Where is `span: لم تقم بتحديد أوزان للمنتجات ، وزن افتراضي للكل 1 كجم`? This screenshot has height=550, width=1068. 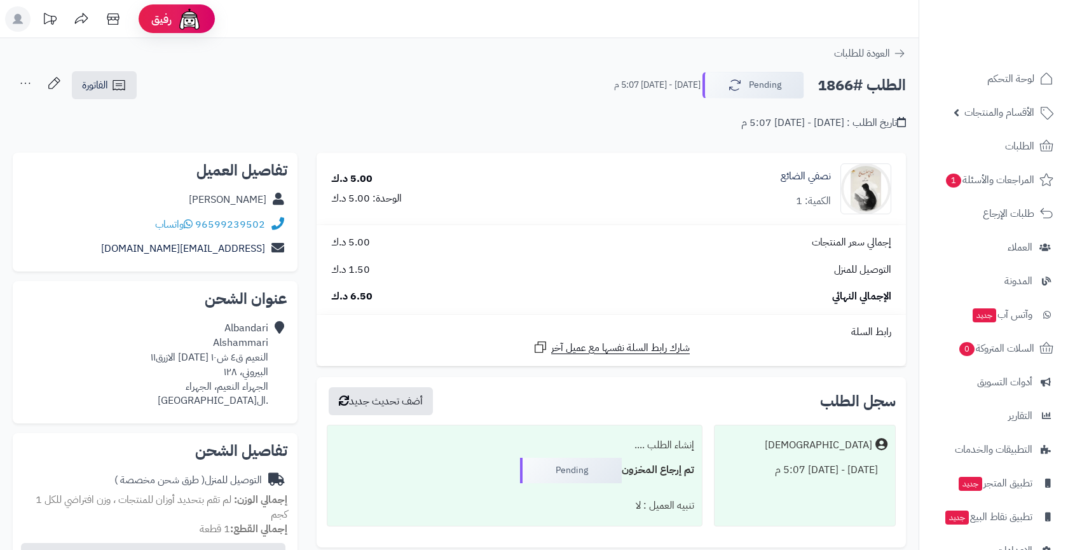 span: لم تقم بتحديد أوزان للمنتجات ، وزن افتراضي للكل 1 كجم is located at coordinates (161, 507).